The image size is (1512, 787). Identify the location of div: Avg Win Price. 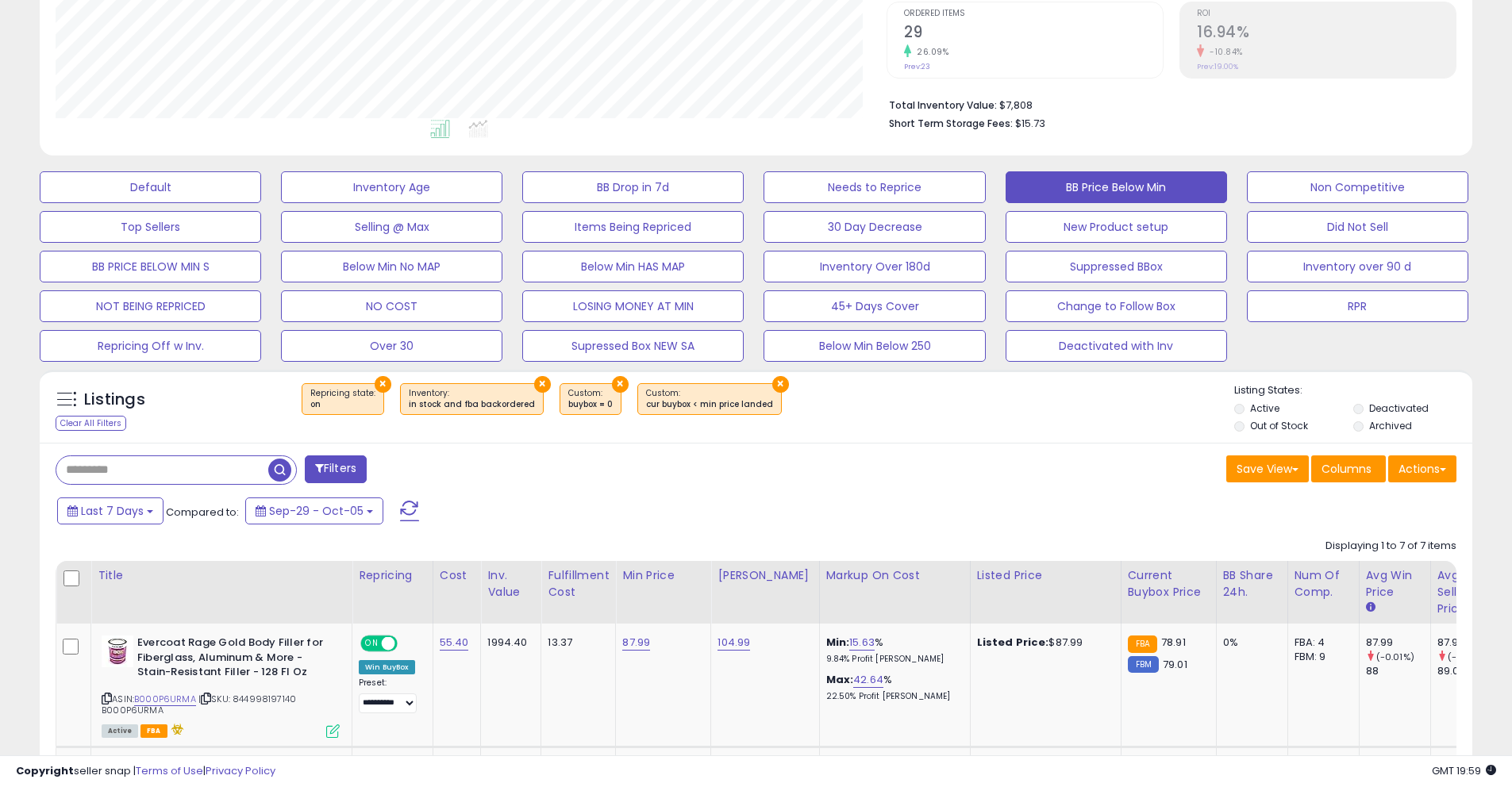
(1395, 584).